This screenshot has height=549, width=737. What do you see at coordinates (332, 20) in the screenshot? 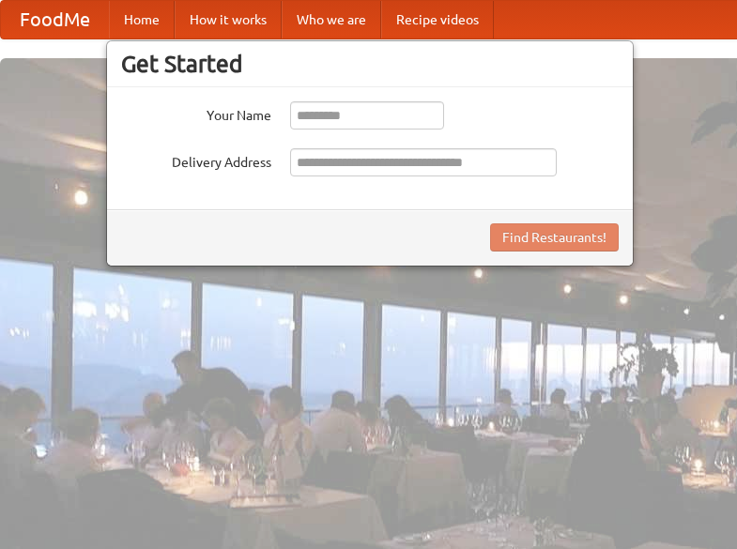
I see `a: Who we are` at bounding box center [332, 20].